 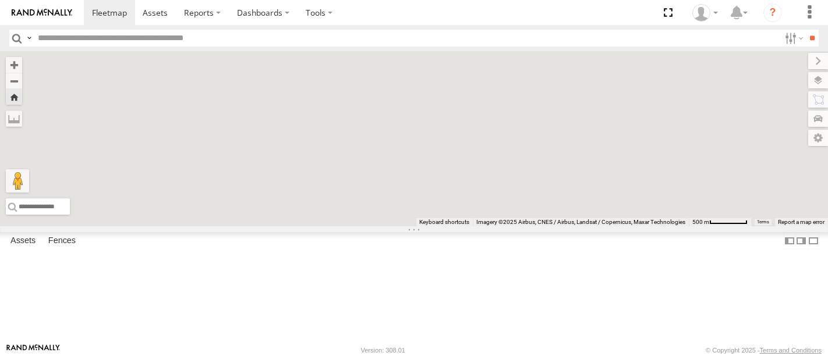 What do you see at coordinates (14, 97) in the screenshot?
I see `button: Zoom Home` at bounding box center [14, 97].